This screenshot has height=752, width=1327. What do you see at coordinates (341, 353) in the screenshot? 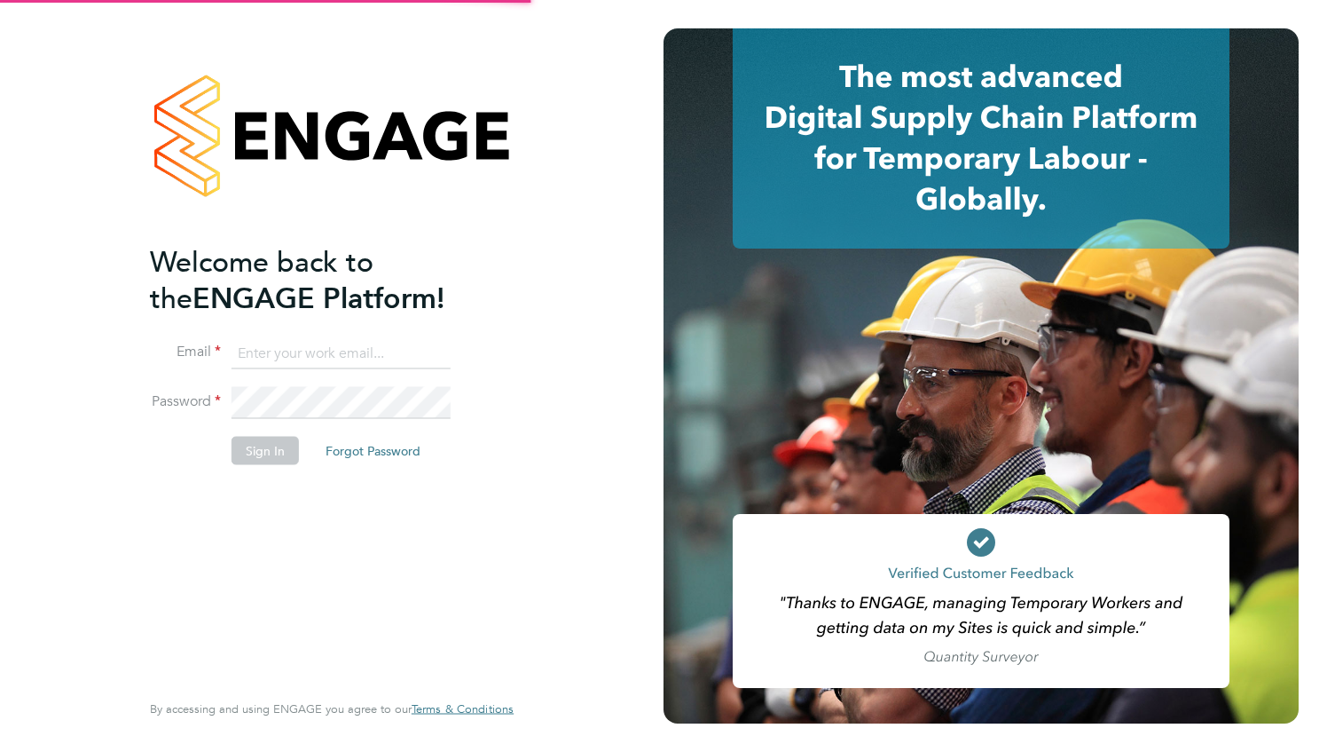
I see `input: Enter your work email...` at bounding box center [341, 353].